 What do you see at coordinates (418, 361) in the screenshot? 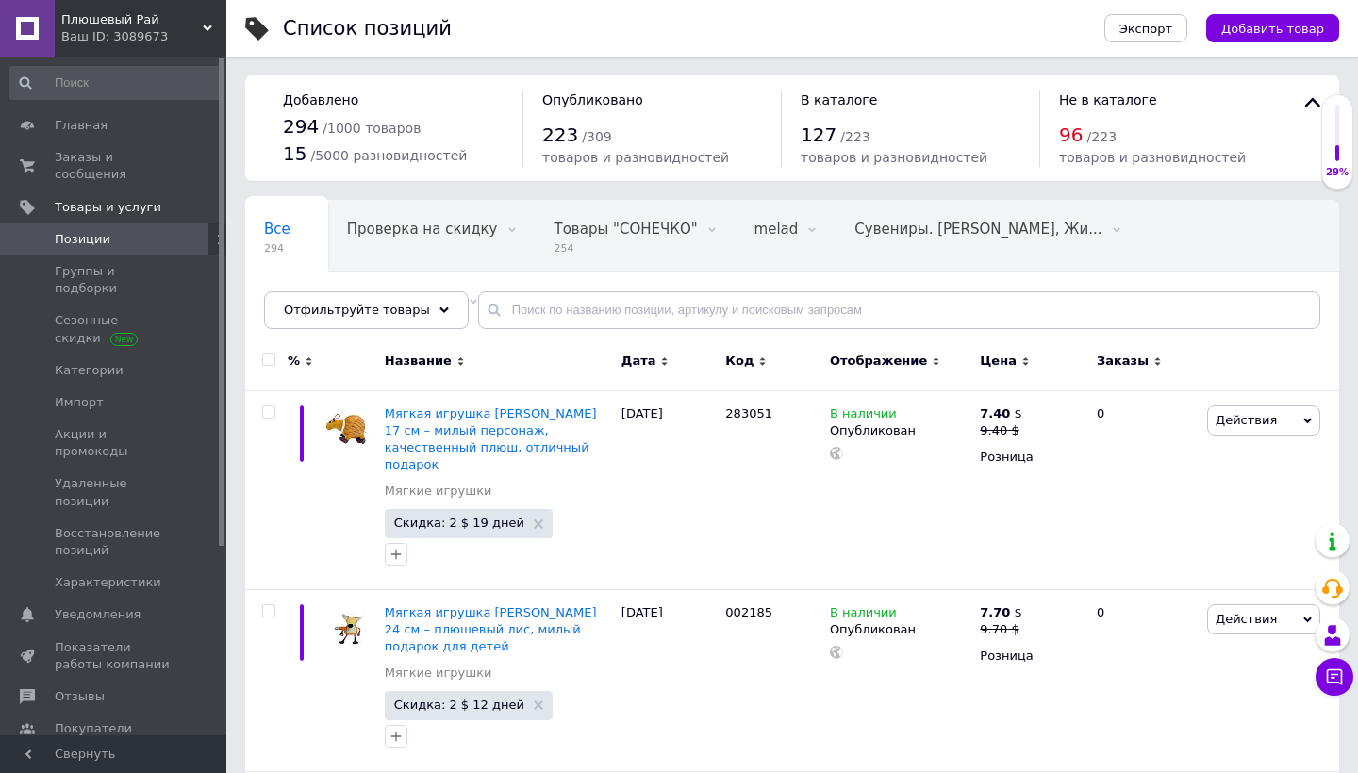
I see `span: Название` at bounding box center [418, 361].